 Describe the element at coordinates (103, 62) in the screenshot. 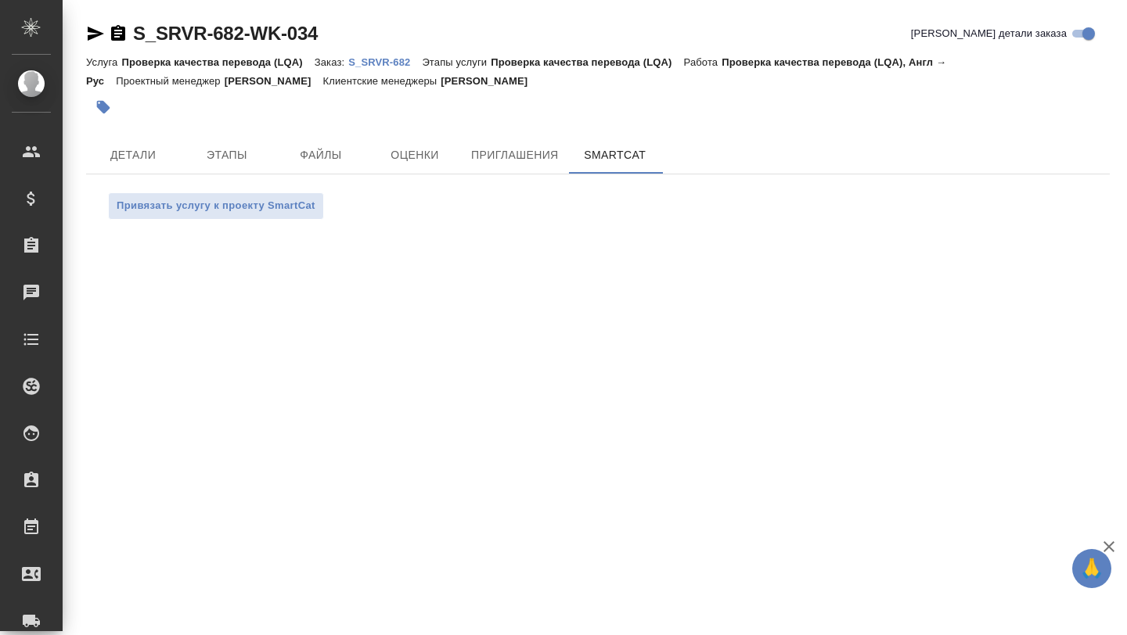

I see `p: Услуга` at that location.